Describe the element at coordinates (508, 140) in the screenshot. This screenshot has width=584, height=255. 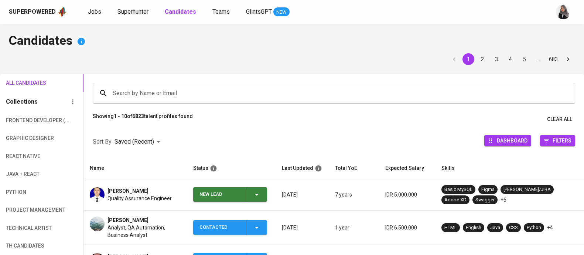
I see `button: Dashboard` at that location.